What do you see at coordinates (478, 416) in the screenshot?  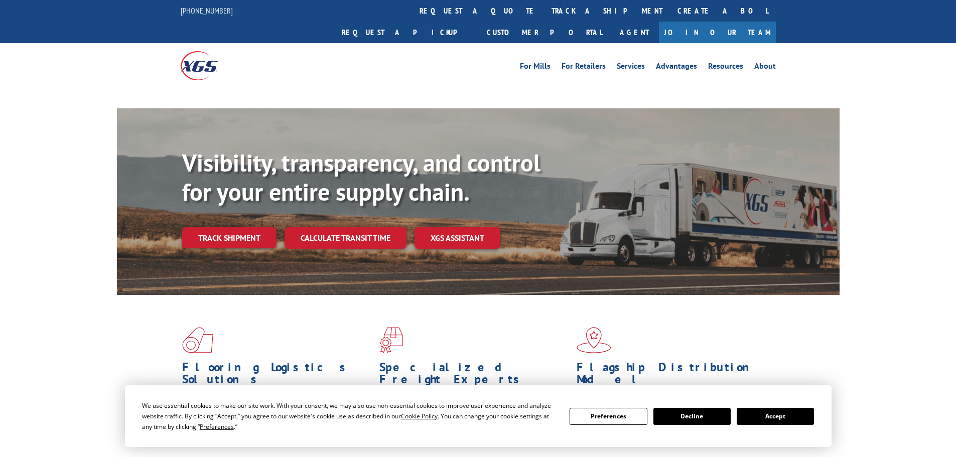 I see `div: Cookie Consent Prompt` at bounding box center [478, 416].